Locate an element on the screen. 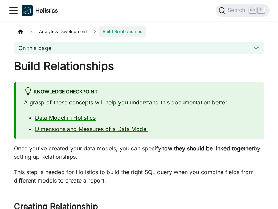  button: Toggle navigation bar is located at coordinates (14, 10).